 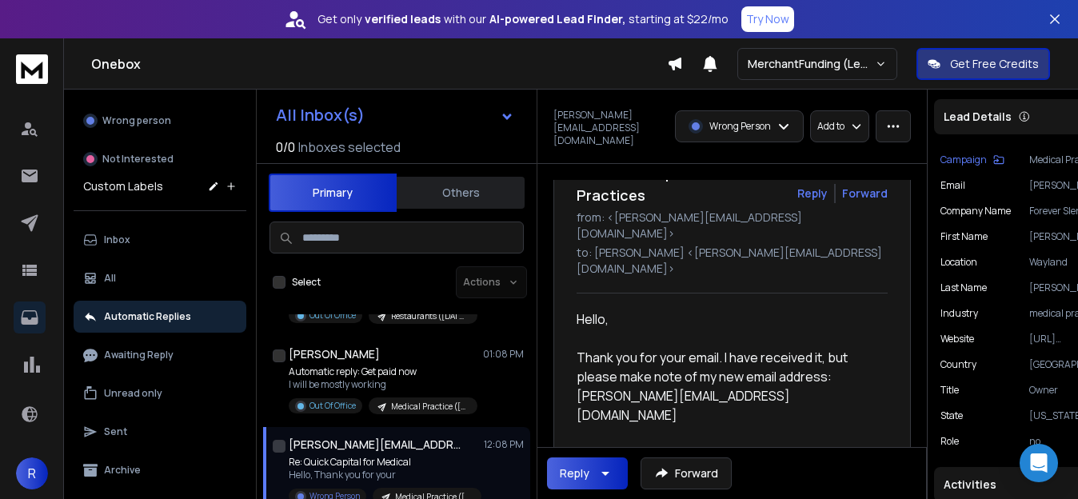 I want to click on p: title, so click(x=950, y=390).